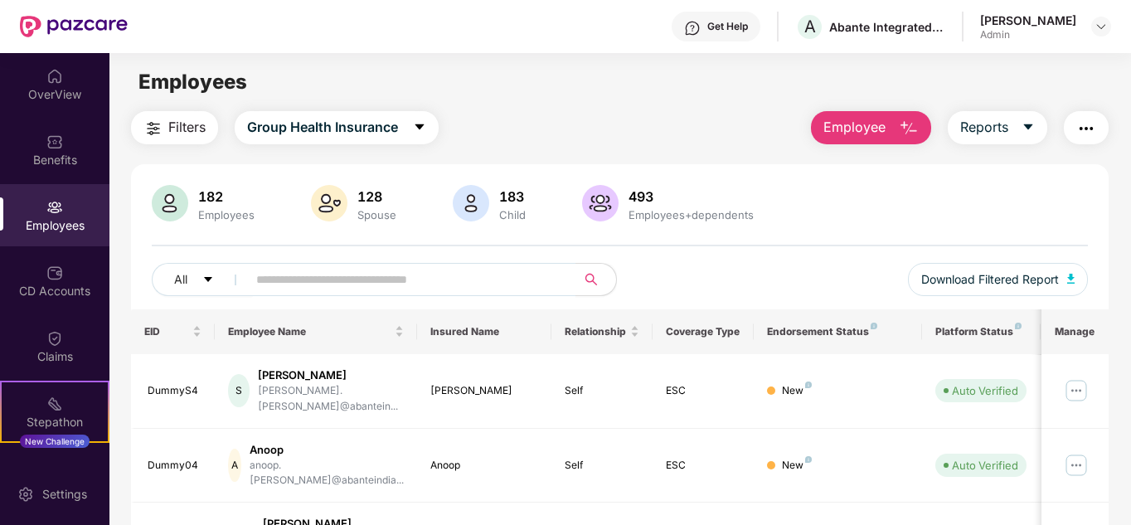 Image resolution: width=1131 pixels, height=525 pixels. What do you see at coordinates (602, 332) in the screenshot?
I see `th: Relationship` at bounding box center [602, 332].